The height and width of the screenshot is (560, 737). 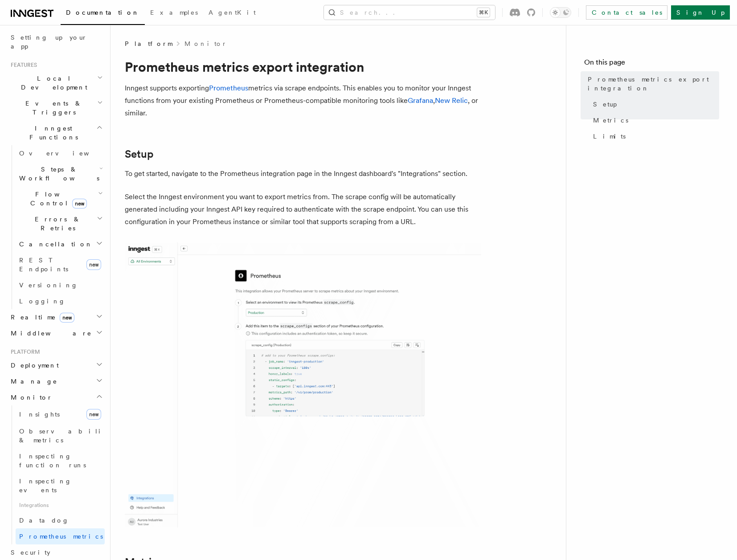 I want to click on button: Cancellation, so click(x=60, y=244).